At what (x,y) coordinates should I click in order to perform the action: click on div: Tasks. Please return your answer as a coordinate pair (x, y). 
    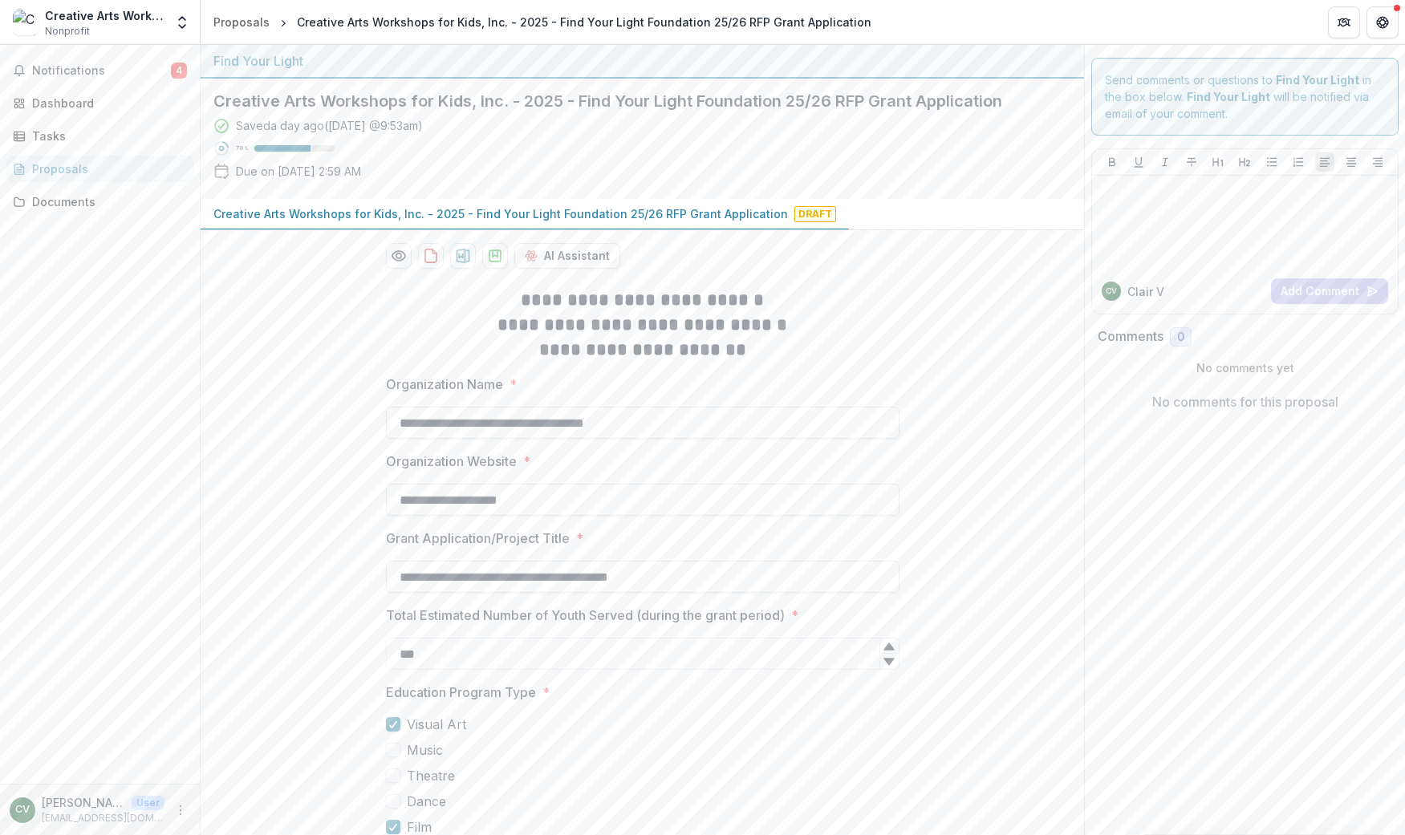
    Looking at the image, I should click on (106, 136).